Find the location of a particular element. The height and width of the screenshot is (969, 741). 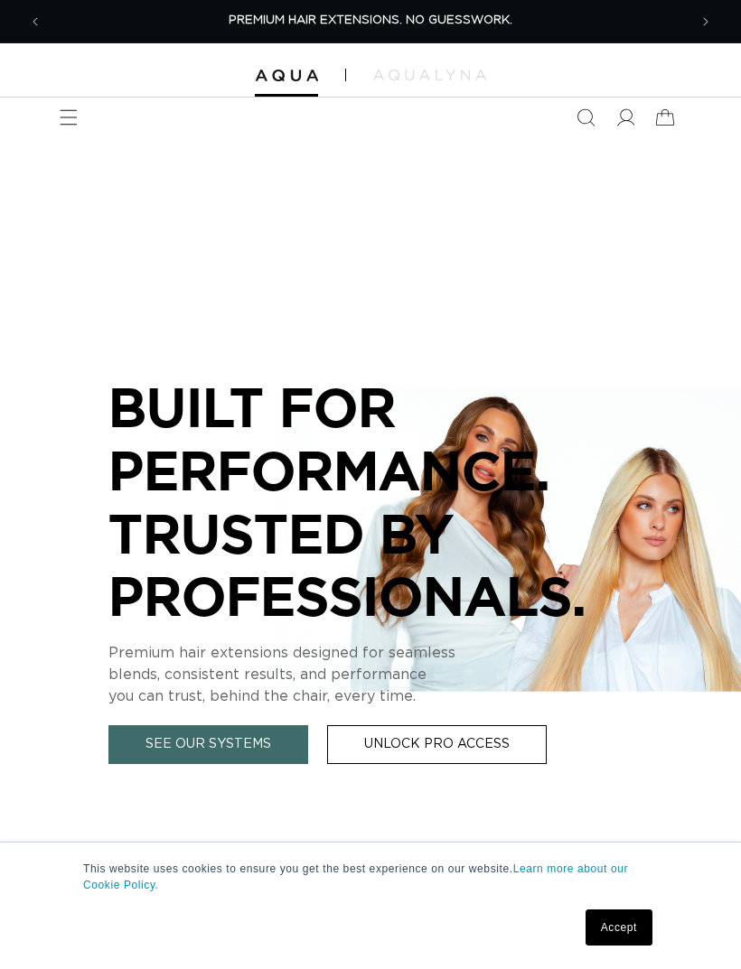

p: Premium hair extensions designed for seamless blends, consistent results, and performance you can... is located at coordinates (370, 675).